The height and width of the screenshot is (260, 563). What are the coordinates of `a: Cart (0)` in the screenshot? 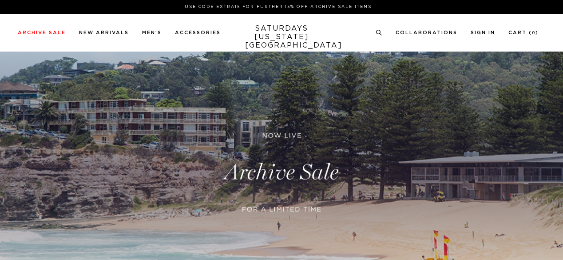 It's located at (523, 32).